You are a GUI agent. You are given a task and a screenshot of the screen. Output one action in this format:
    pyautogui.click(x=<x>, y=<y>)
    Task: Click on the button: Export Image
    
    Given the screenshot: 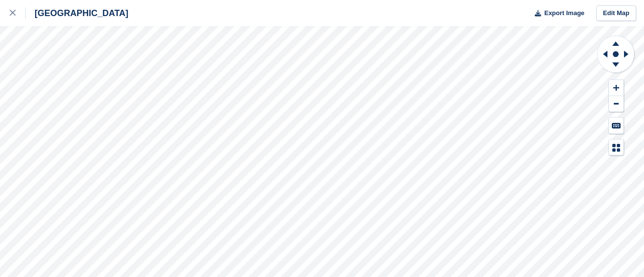 What is the action you would take?
    pyautogui.click(x=557, y=13)
    